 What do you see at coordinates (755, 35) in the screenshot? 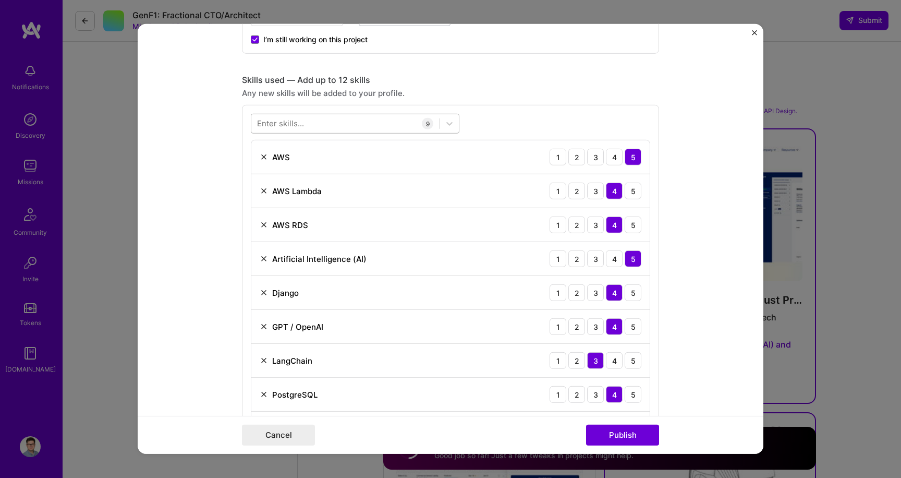
I see `button: Close` at bounding box center [755, 35].